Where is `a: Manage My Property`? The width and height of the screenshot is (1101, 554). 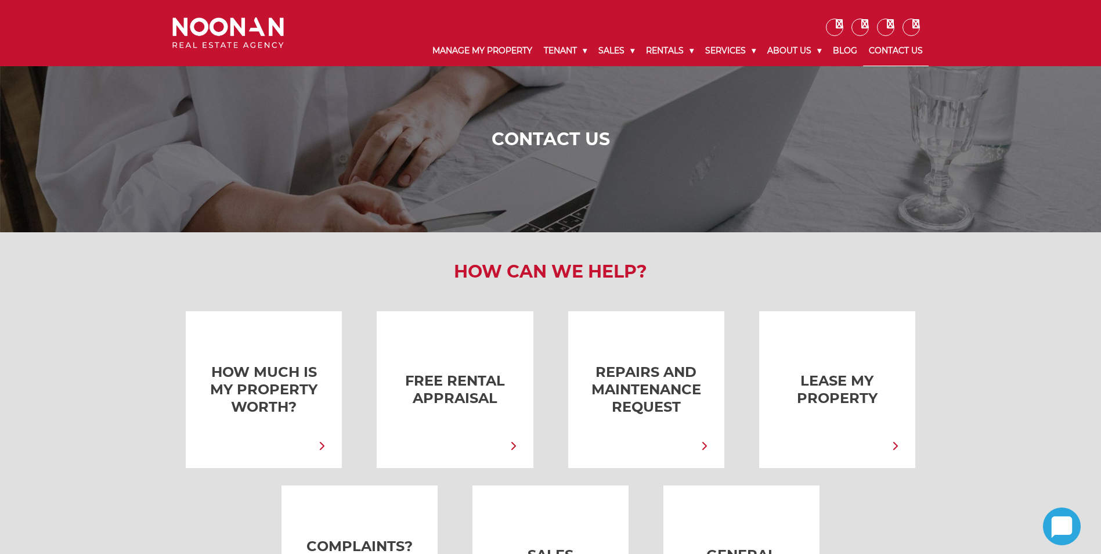
a: Manage My Property is located at coordinates (482, 51).